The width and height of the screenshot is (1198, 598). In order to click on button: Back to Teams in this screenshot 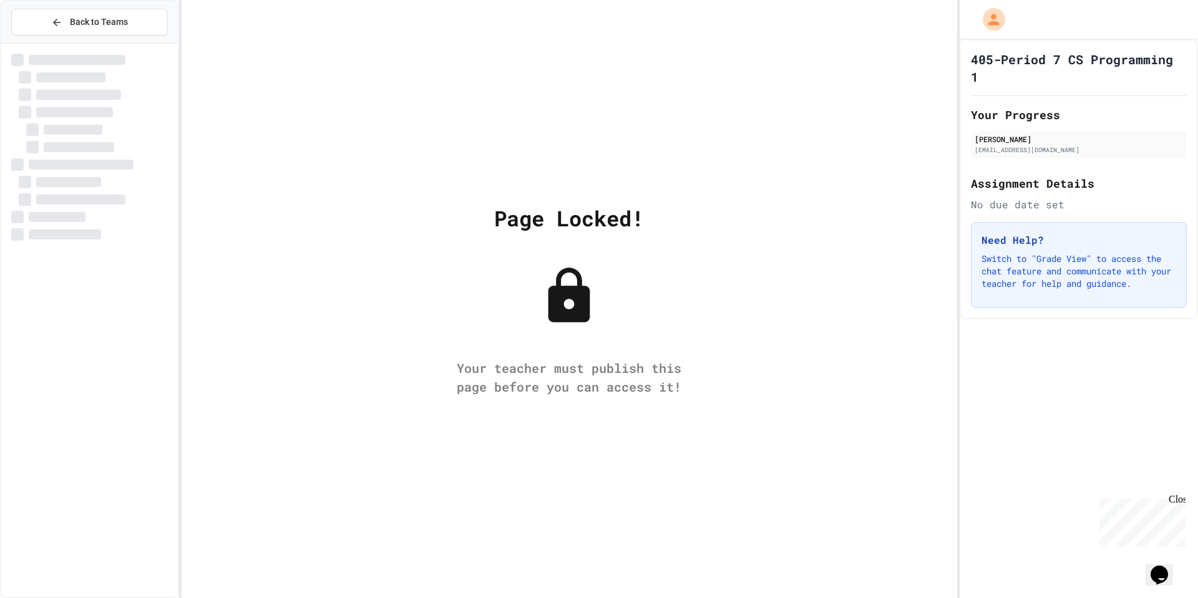, I will do `click(89, 22)`.